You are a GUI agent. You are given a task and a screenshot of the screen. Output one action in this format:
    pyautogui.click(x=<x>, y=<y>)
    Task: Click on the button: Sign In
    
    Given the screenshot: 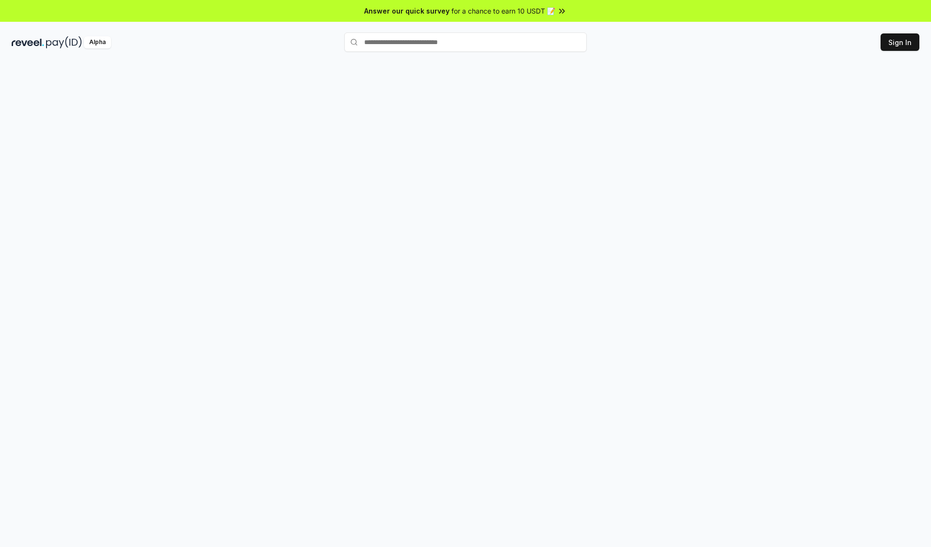 What is the action you would take?
    pyautogui.click(x=900, y=42)
    